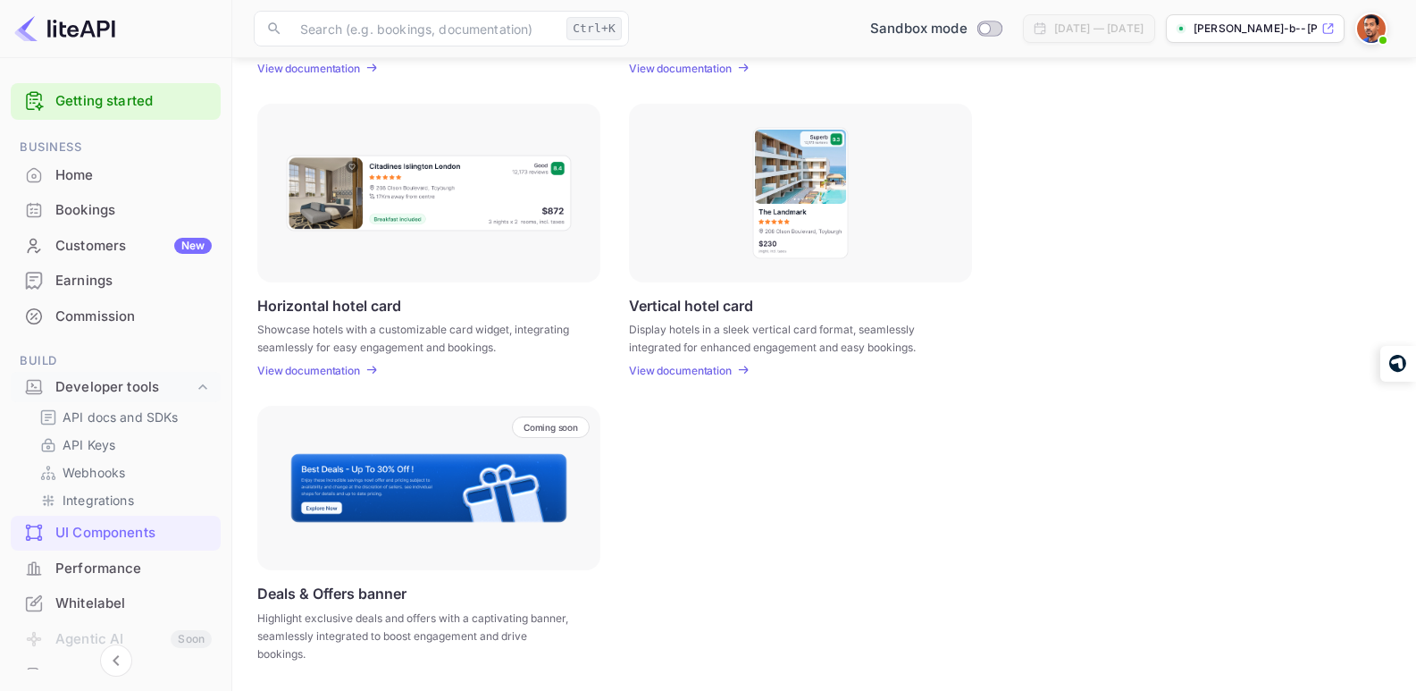 The height and width of the screenshot is (691, 1416). What do you see at coordinates (122, 472) in the screenshot?
I see `a: Webhooks` at bounding box center [122, 472].